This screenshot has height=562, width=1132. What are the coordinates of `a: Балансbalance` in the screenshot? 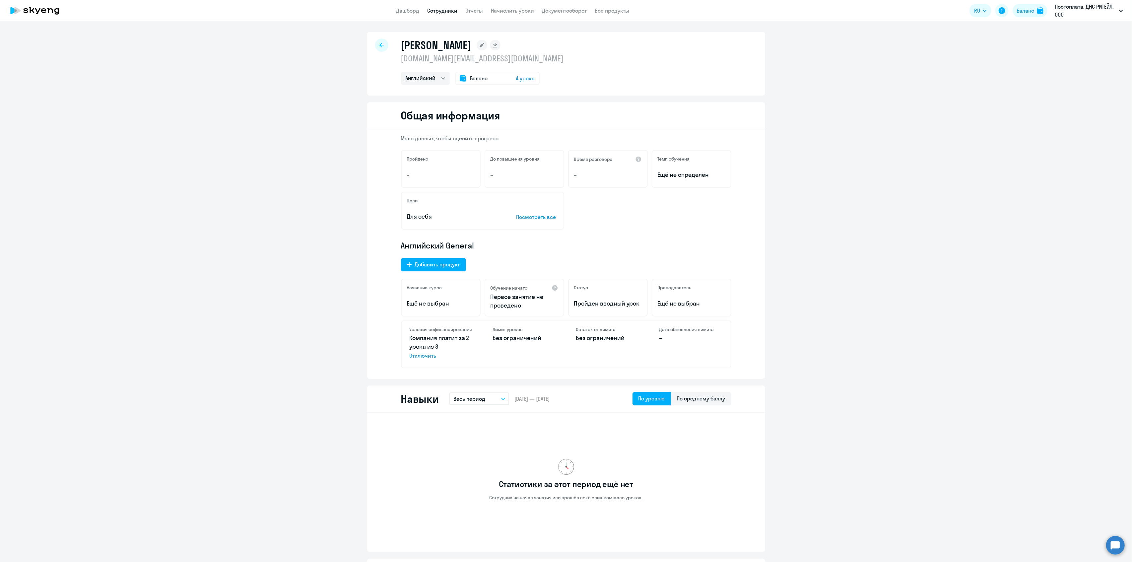 It's located at (1030, 11).